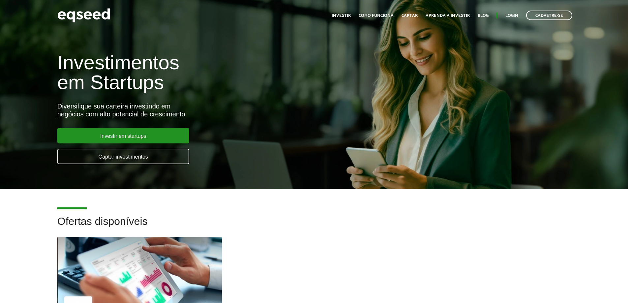 The width and height of the screenshot is (628, 303). I want to click on a: Login, so click(512, 15).